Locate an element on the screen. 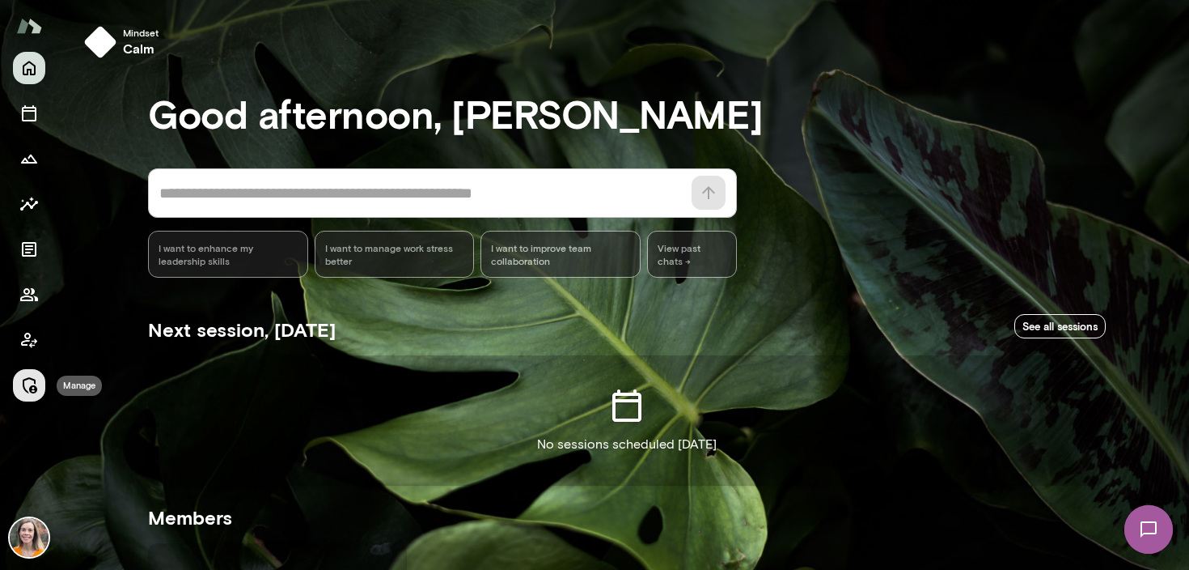 Image resolution: width=1189 pixels, height=570 pixels. button: Sessions is located at coordinates (29, 113).